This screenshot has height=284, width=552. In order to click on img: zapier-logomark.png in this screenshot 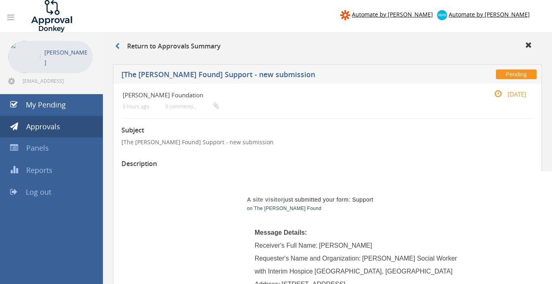, I will do `click(345, 15)`.